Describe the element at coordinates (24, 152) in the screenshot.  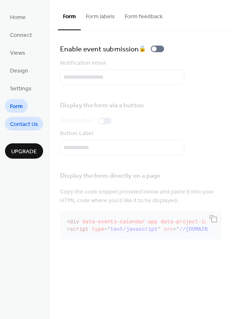
I see `span: Upgrade` at that location.